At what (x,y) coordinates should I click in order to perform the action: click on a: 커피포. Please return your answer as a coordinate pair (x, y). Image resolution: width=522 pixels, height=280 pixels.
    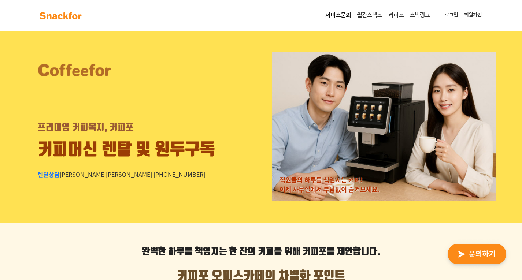
    Looking at the image, I should click on (396, 15).